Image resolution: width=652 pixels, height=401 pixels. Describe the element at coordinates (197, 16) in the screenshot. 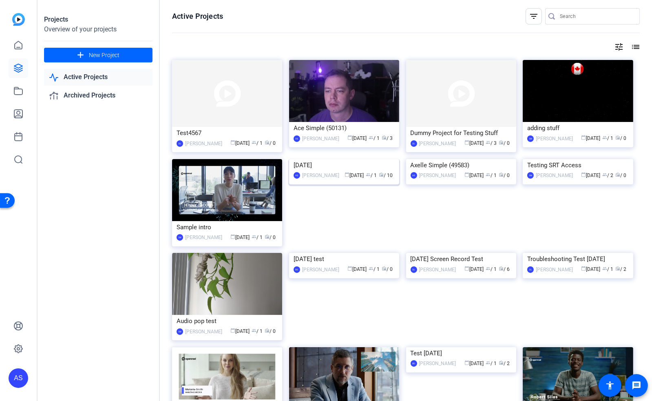

I see `h1: Active Projects` at that location.